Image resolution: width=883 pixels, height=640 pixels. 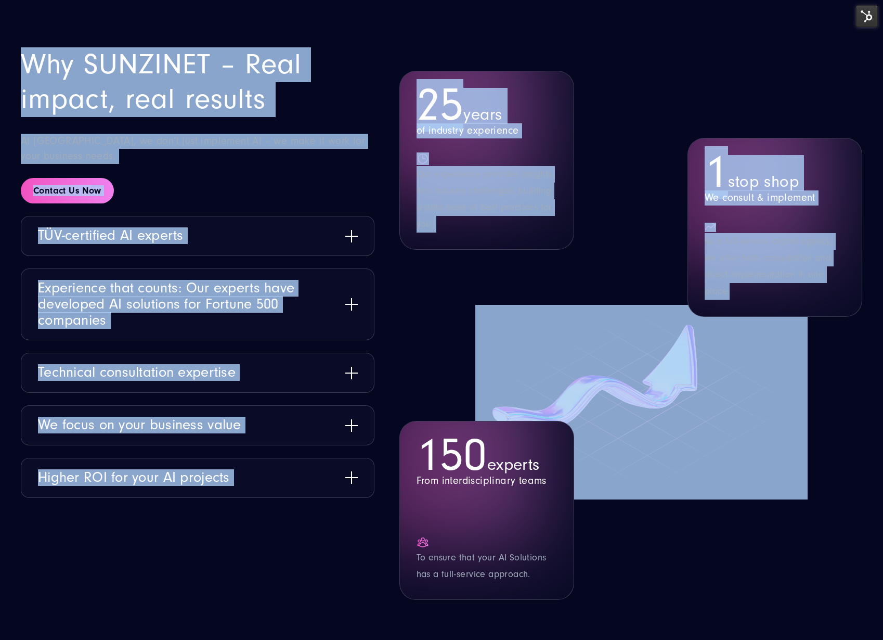 What do you see at coordinates (487, 481) in the screenshot?
I see `strong: From interdisciplinary teams` at bounding box center [487, 481].